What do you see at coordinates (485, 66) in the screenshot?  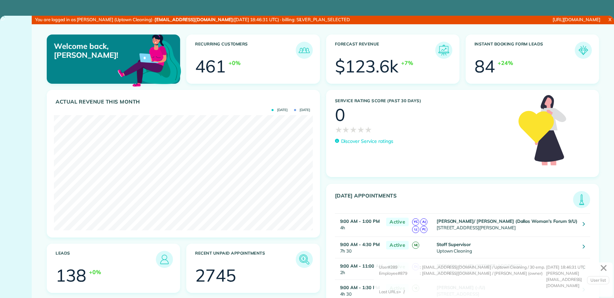 I see `div: 84` at bounding box center [485, 66].